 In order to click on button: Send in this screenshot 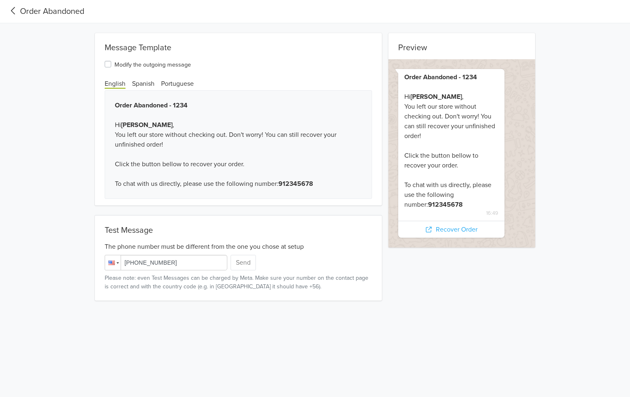, I will do `click(243, 263)`.